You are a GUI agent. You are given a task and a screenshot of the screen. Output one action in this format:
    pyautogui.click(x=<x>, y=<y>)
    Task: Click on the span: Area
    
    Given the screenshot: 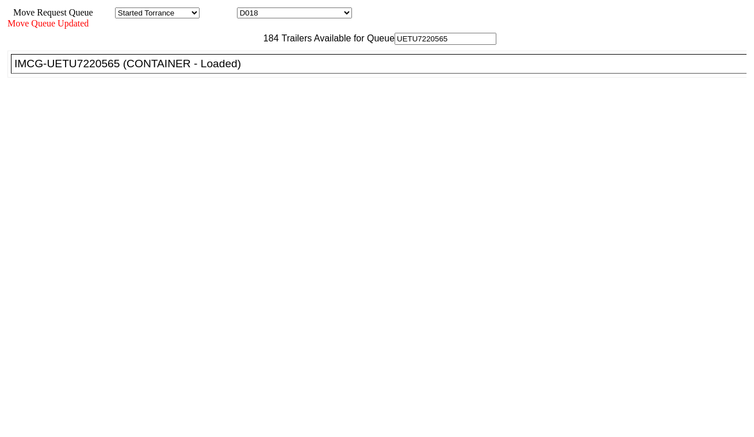 What is the action you would take?
    pyautogui.click(x=104, y=12)
    